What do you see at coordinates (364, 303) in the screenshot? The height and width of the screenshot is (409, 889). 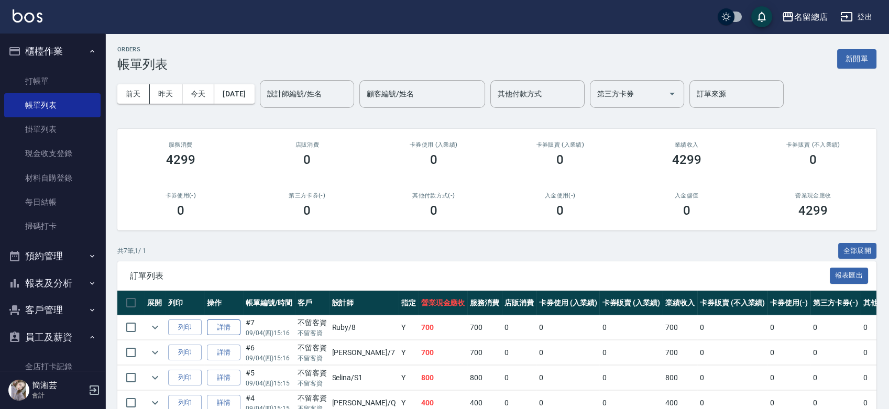 I see `th: 設計師` at bounding box center [364, 303].